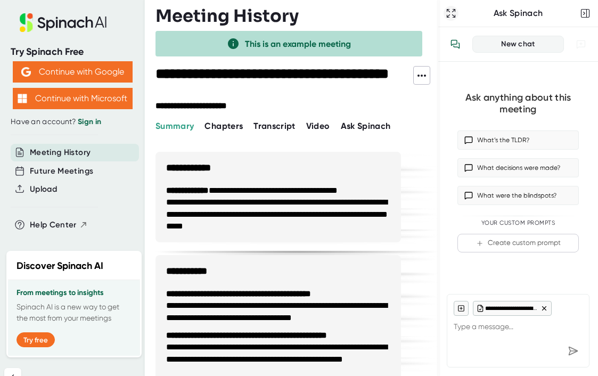  What do you see at coordinates (518, 44) in the screenshot?
I see `div: New chat` at bounding box center [518, 44].